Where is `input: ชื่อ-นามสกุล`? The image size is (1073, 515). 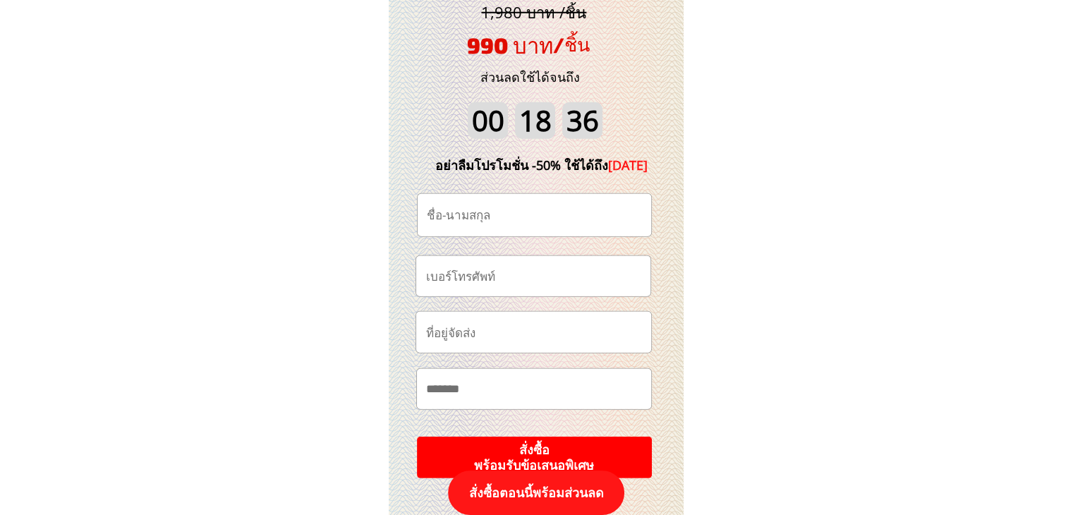 input: ชื่อ-นามสกุล is located at coordinates (534, 215).